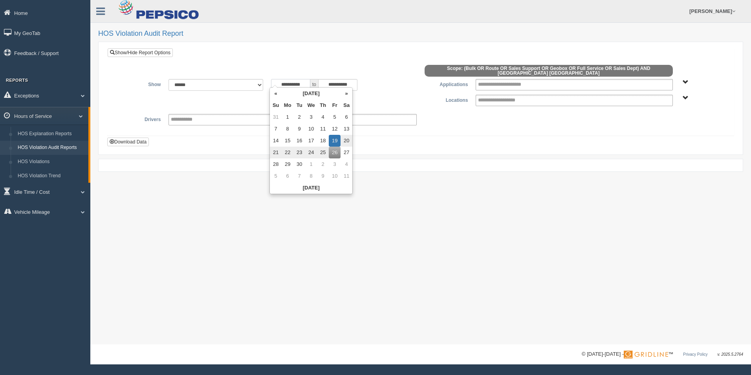 This screenshot has width=751, height=375. What do you see at coordinates (346, 129) in the screenshot?
I see `td: 13` at bounding box center [346, 129].